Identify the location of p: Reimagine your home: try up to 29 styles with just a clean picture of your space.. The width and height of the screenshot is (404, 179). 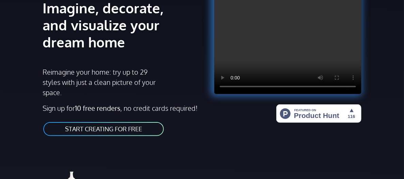
(101, 82).